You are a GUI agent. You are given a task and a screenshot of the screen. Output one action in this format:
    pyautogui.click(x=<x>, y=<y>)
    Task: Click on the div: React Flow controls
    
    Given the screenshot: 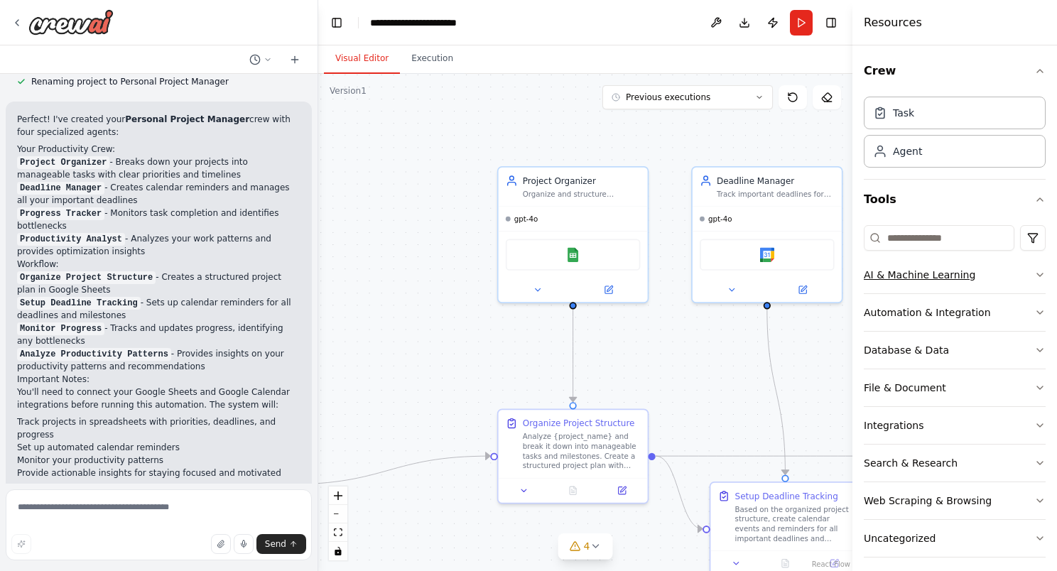 What is the action you would take?
    pyautogui.click(x=338, y=523)
    